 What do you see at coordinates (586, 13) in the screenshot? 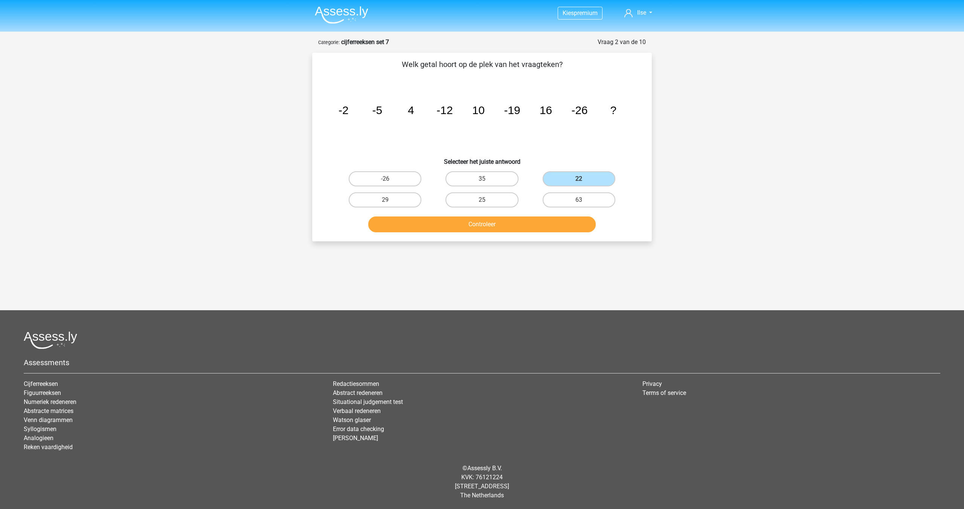
I see `span: premium` at bounding box center [586, 13].